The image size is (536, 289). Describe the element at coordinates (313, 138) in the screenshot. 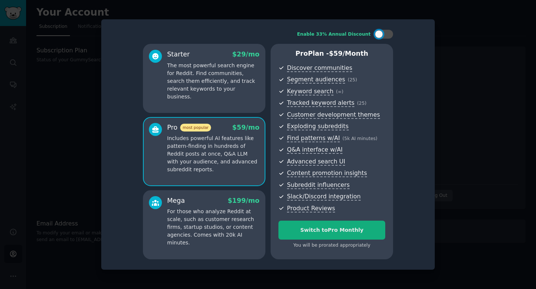

I see `span: Find patterns w/AI` at that location.